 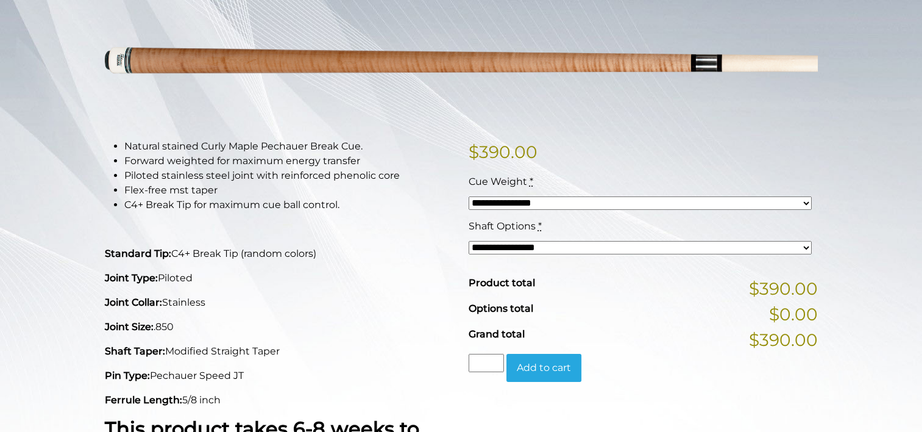 I want to click on strong: Joint Type:, so click(x=131, y=277).